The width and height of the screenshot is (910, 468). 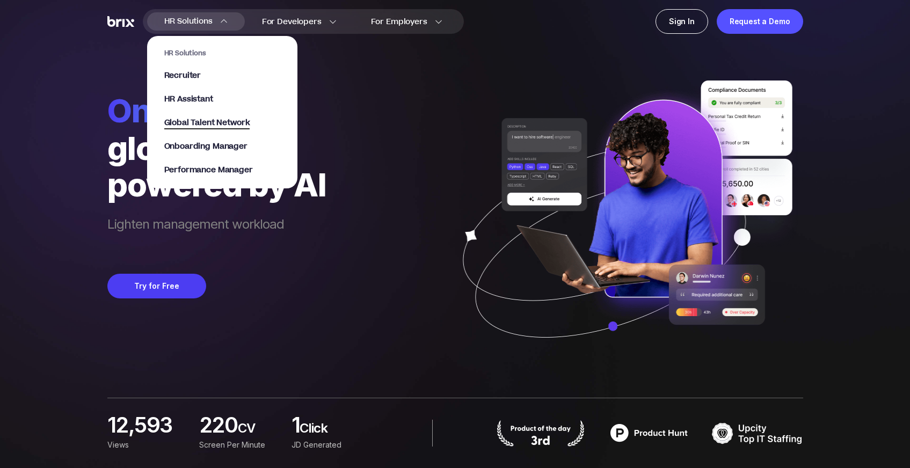 What do you see at coordinates (292, 21) in the screenshot?
I see `span: For Developers` at bounding box center [292, 21].